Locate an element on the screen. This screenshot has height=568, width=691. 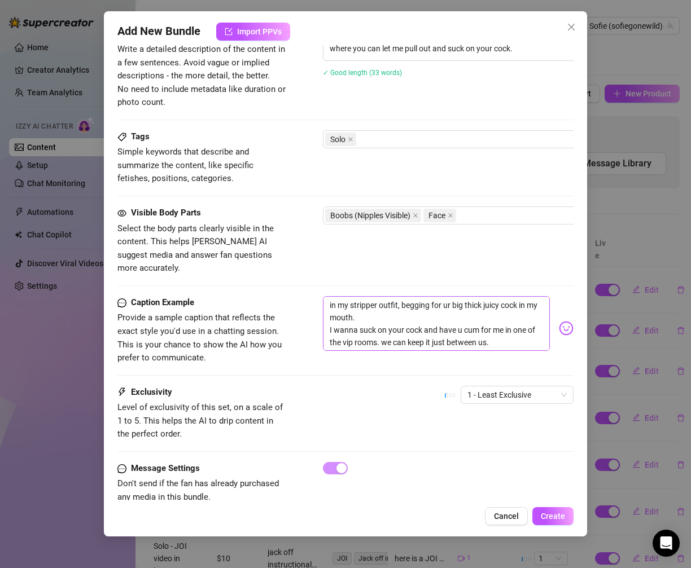
span: Import PPVs is located at coordinates (259, 32).